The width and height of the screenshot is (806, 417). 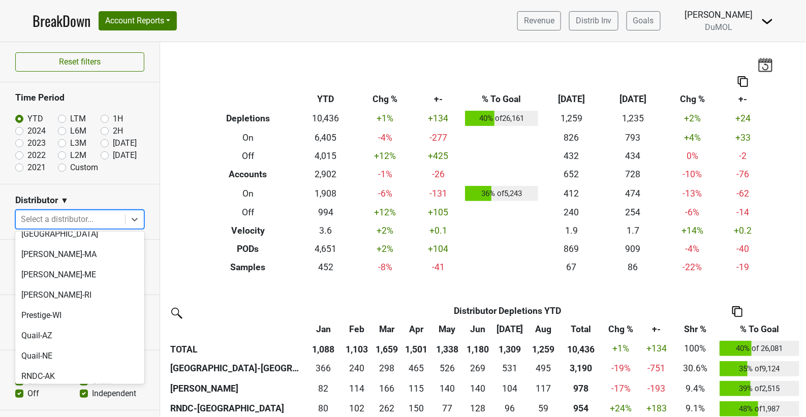 I want to click on td: 525.665, so click(x=447, y=369).